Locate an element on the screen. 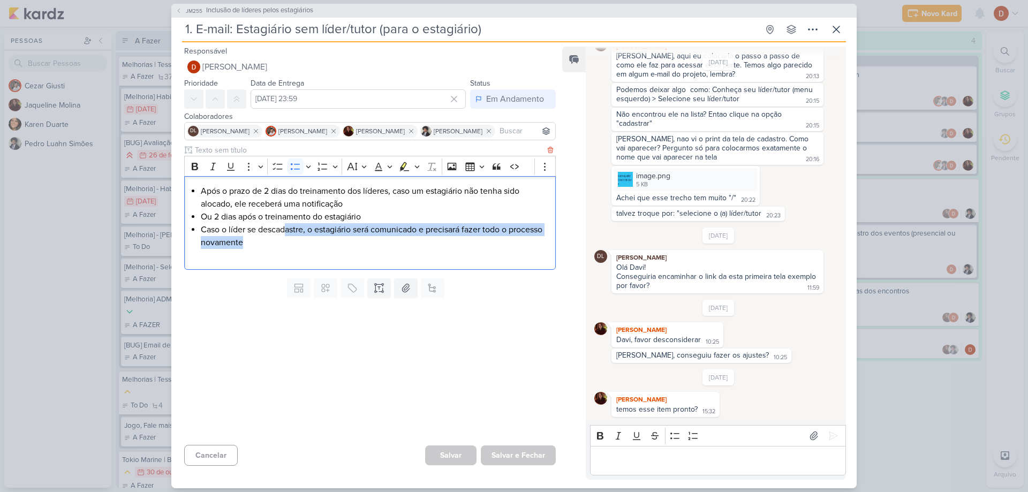  label: Data de Entrega is located at coordinates (277, 83).